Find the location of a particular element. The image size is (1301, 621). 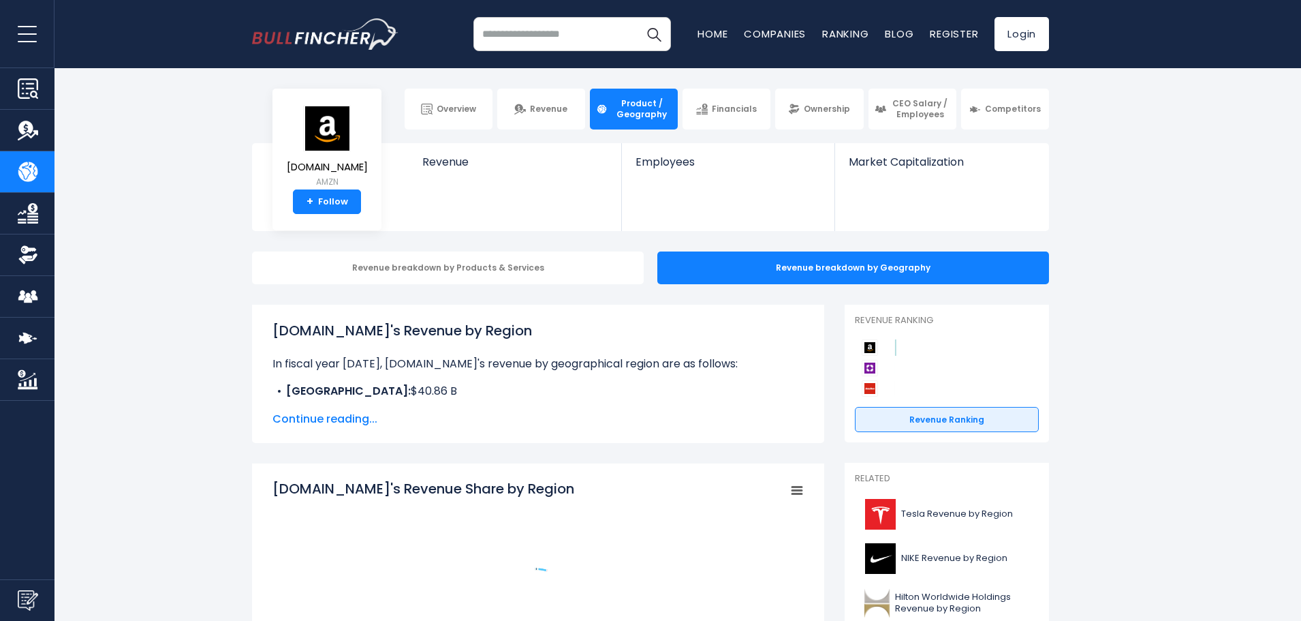

img: Wayfair competitors logo is located at coordinates (870, 368).